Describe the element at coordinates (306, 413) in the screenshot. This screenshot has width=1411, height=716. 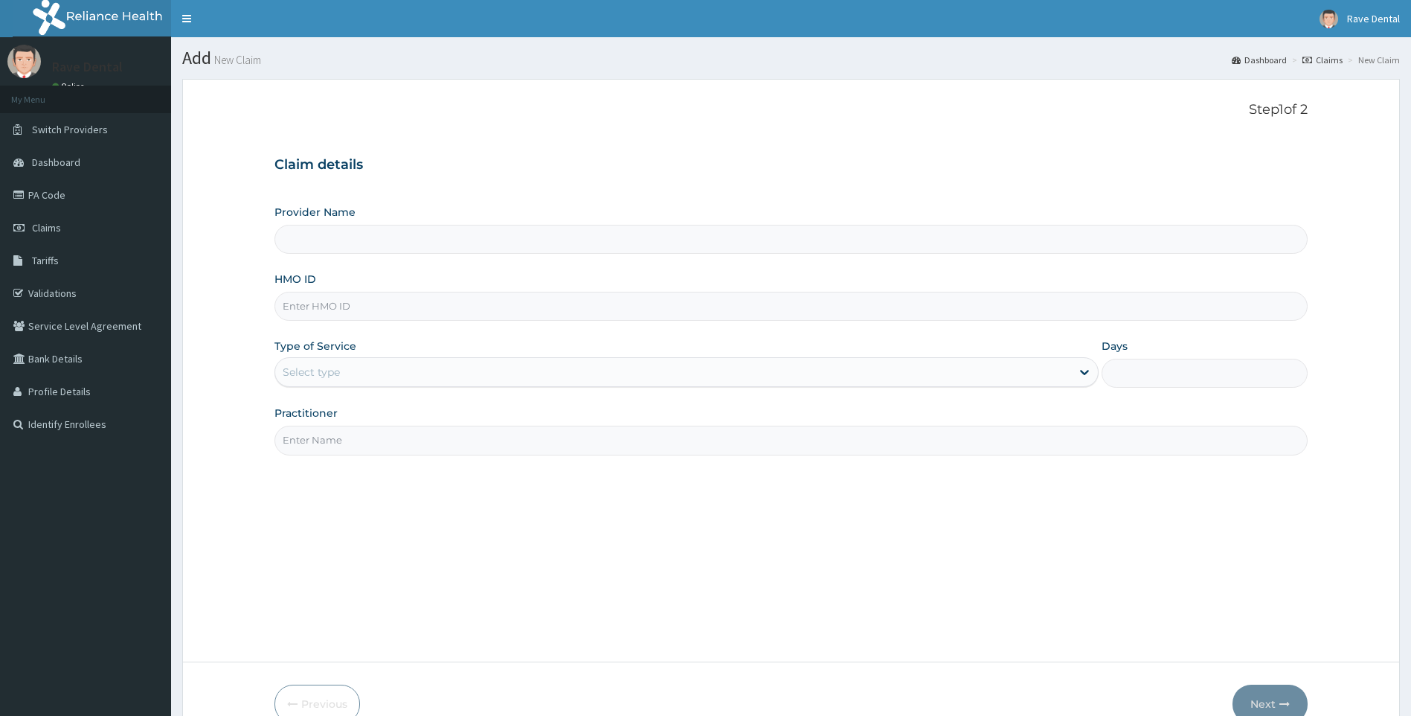
I see `label: Practitioner` at that location.